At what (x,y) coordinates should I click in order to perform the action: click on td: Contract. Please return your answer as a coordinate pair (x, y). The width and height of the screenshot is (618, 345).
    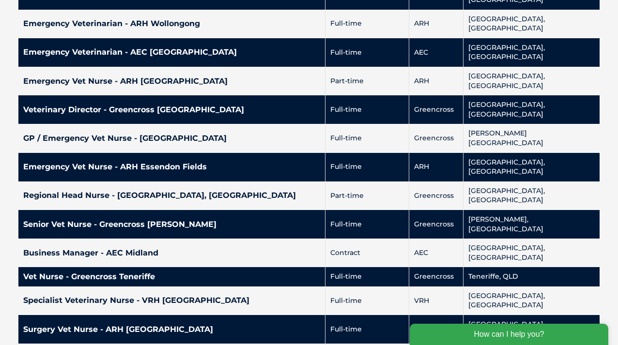
    Looking at the image, I should click on (366, 253).